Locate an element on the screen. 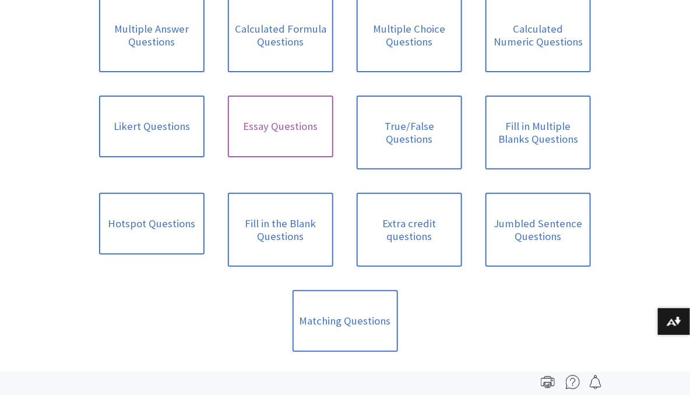 The width and height of the screenshot is (690, 395). a: True/False Questions is located at coordinates (409, 132).